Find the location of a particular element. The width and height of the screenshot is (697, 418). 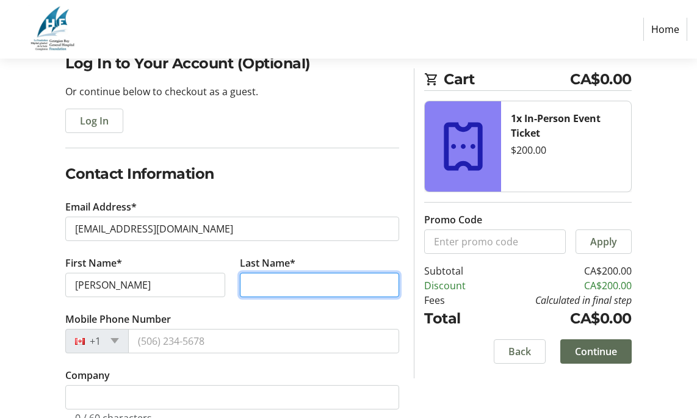

span: Cart is located at coordinates (506, 79).